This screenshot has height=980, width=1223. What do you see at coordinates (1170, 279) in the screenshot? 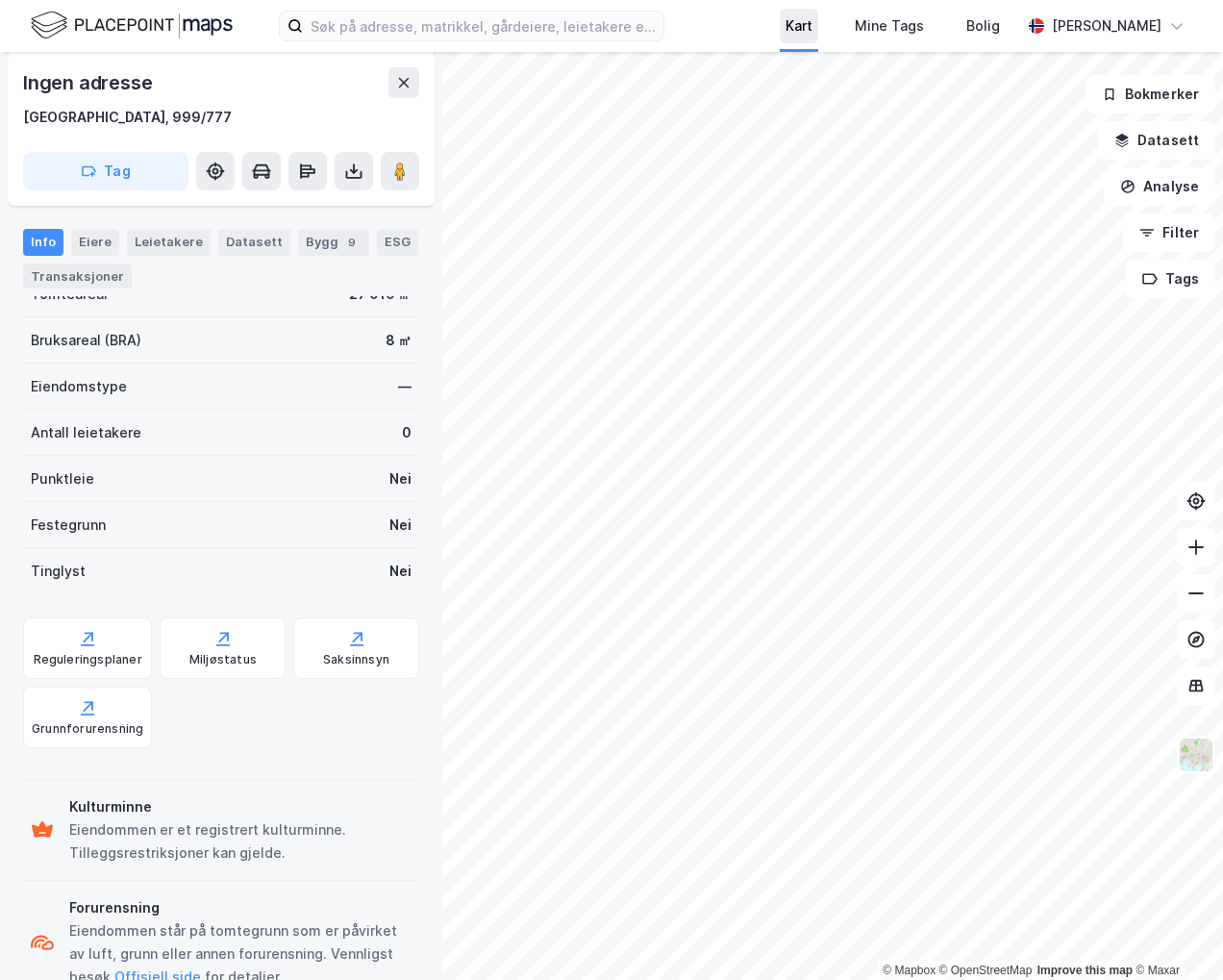
I see `button: Tags` at bounding box center [1170, 279].